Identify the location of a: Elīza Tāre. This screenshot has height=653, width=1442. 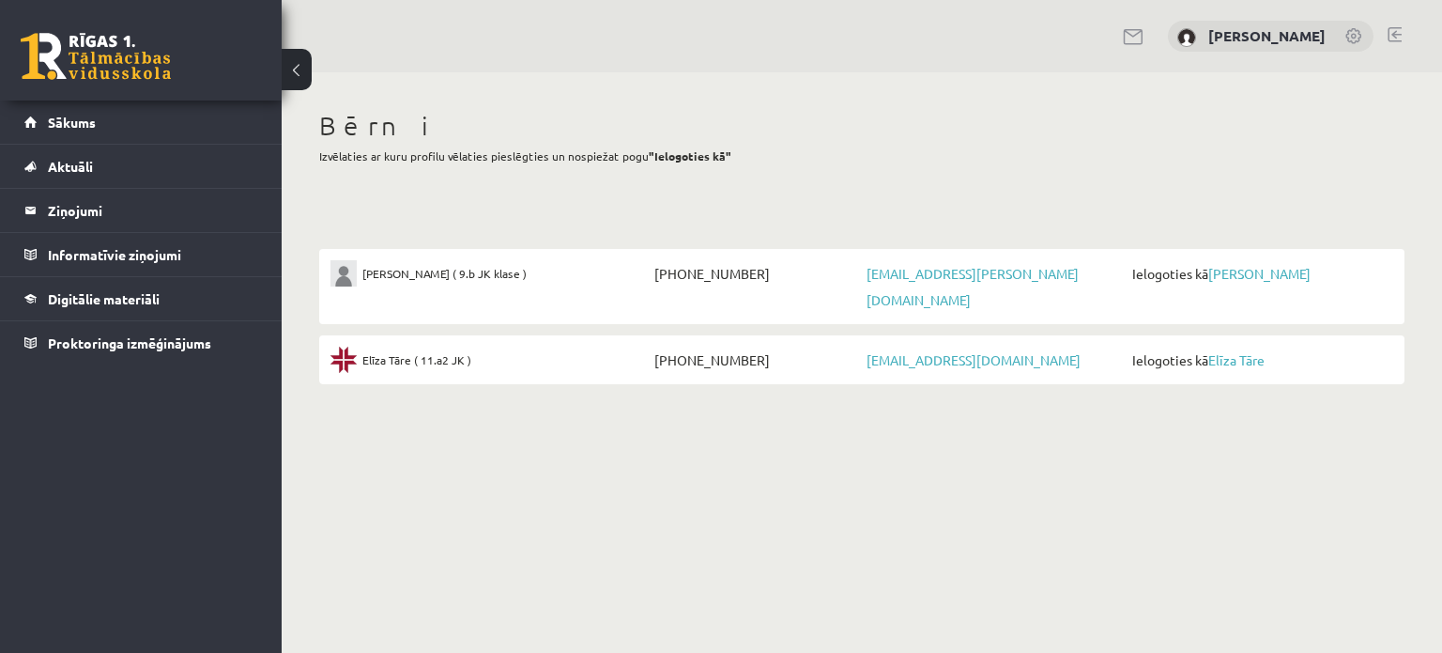
(1237, 360).